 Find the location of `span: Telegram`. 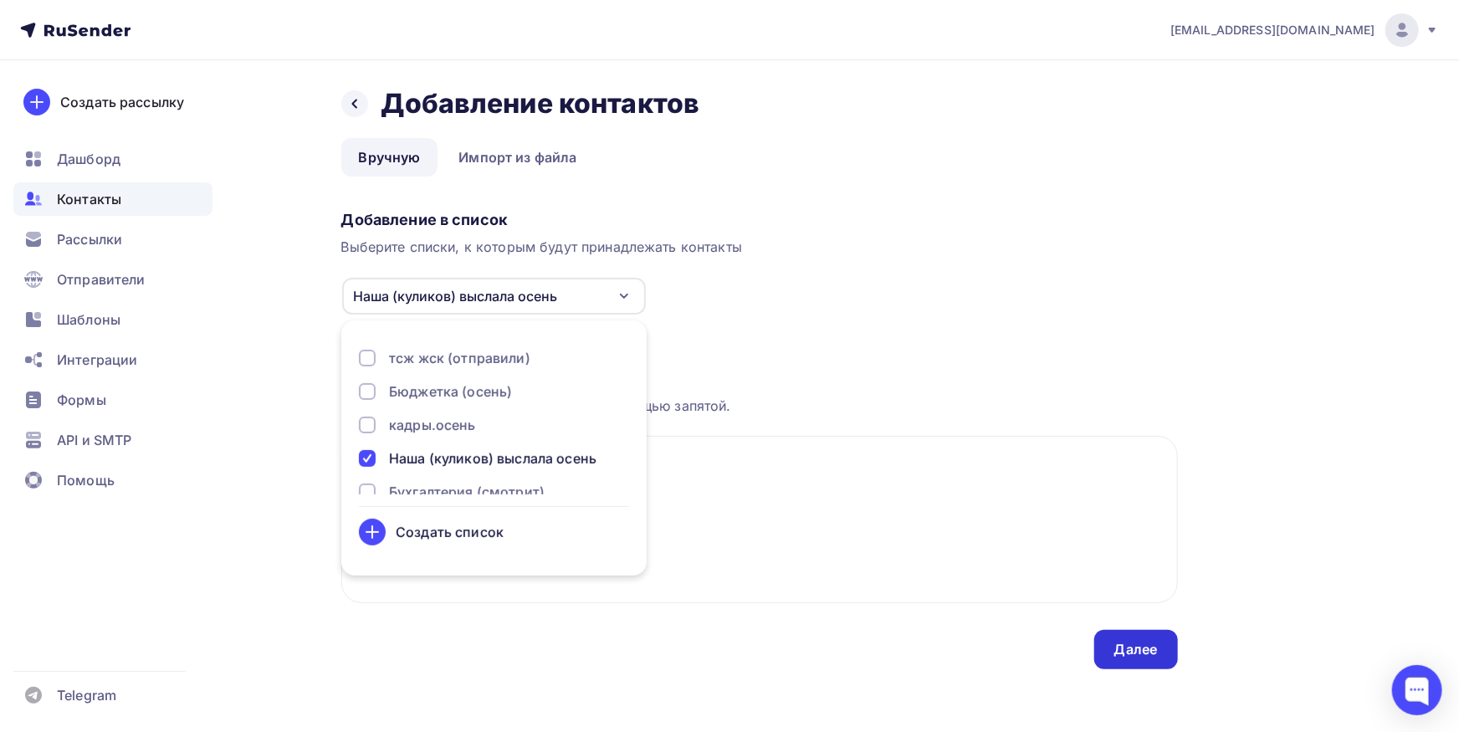

span: Telegram is located at coordinates (86, 695).